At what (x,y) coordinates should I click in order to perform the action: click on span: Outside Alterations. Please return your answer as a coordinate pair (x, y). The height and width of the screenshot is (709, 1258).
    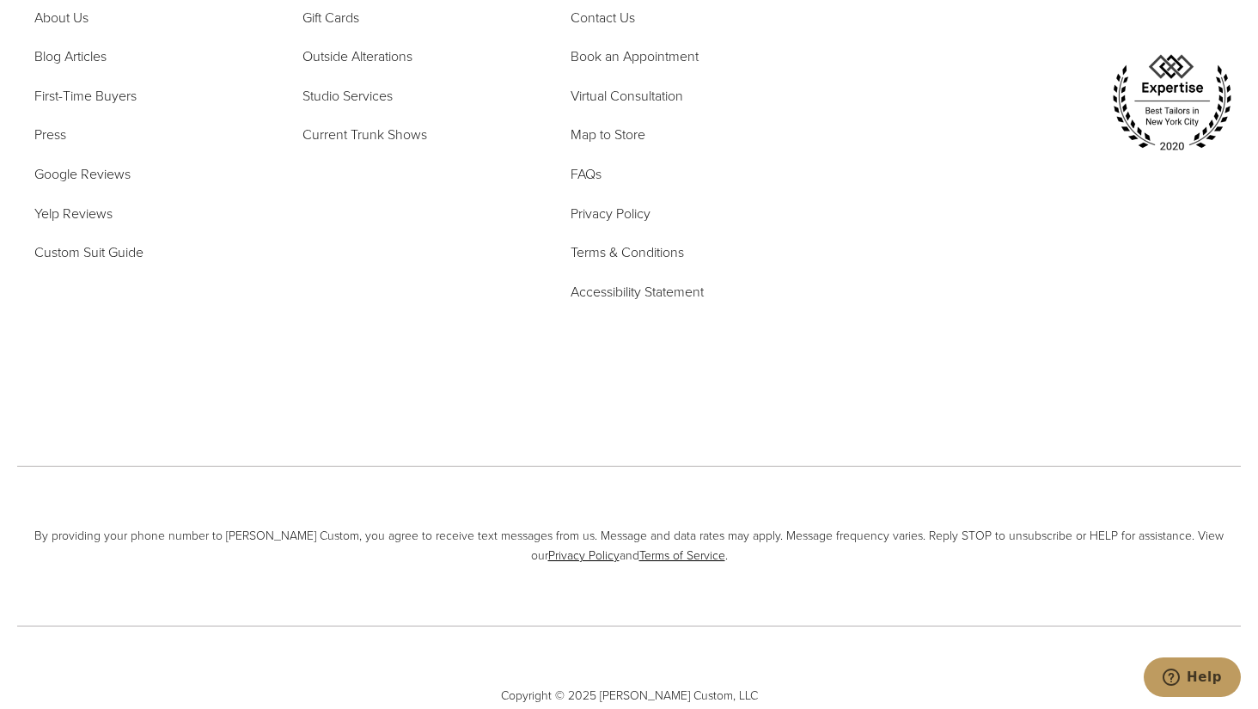
    Looking at the image, I should click on (357, 56).